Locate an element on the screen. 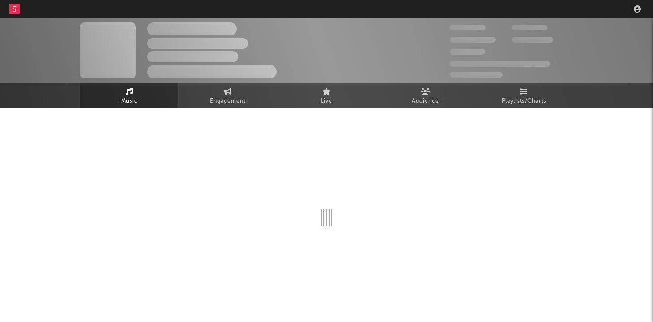  a: Live is located at coordinates (327, 95).